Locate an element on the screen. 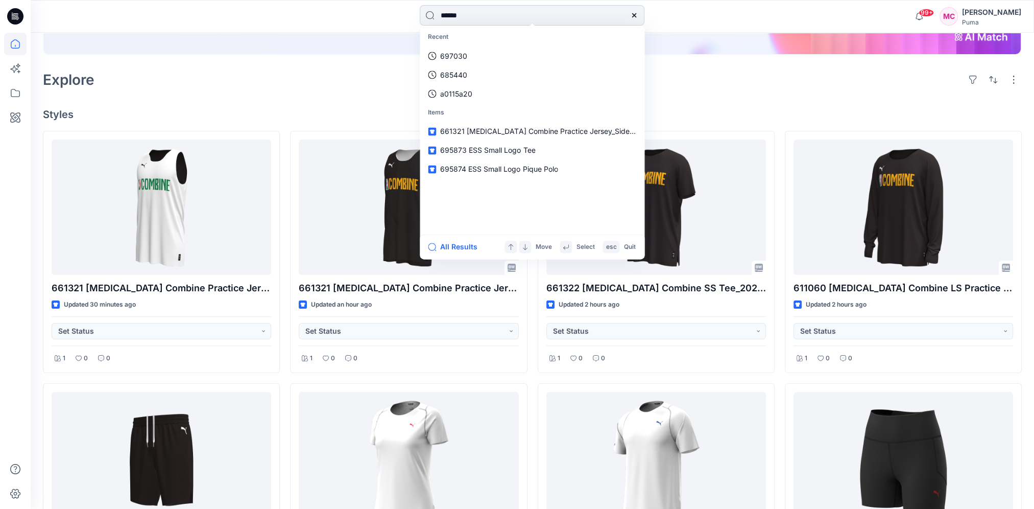 The height and width of the screenshot is (509, 1034). h4: Styles is located at coordinates (532, 114).